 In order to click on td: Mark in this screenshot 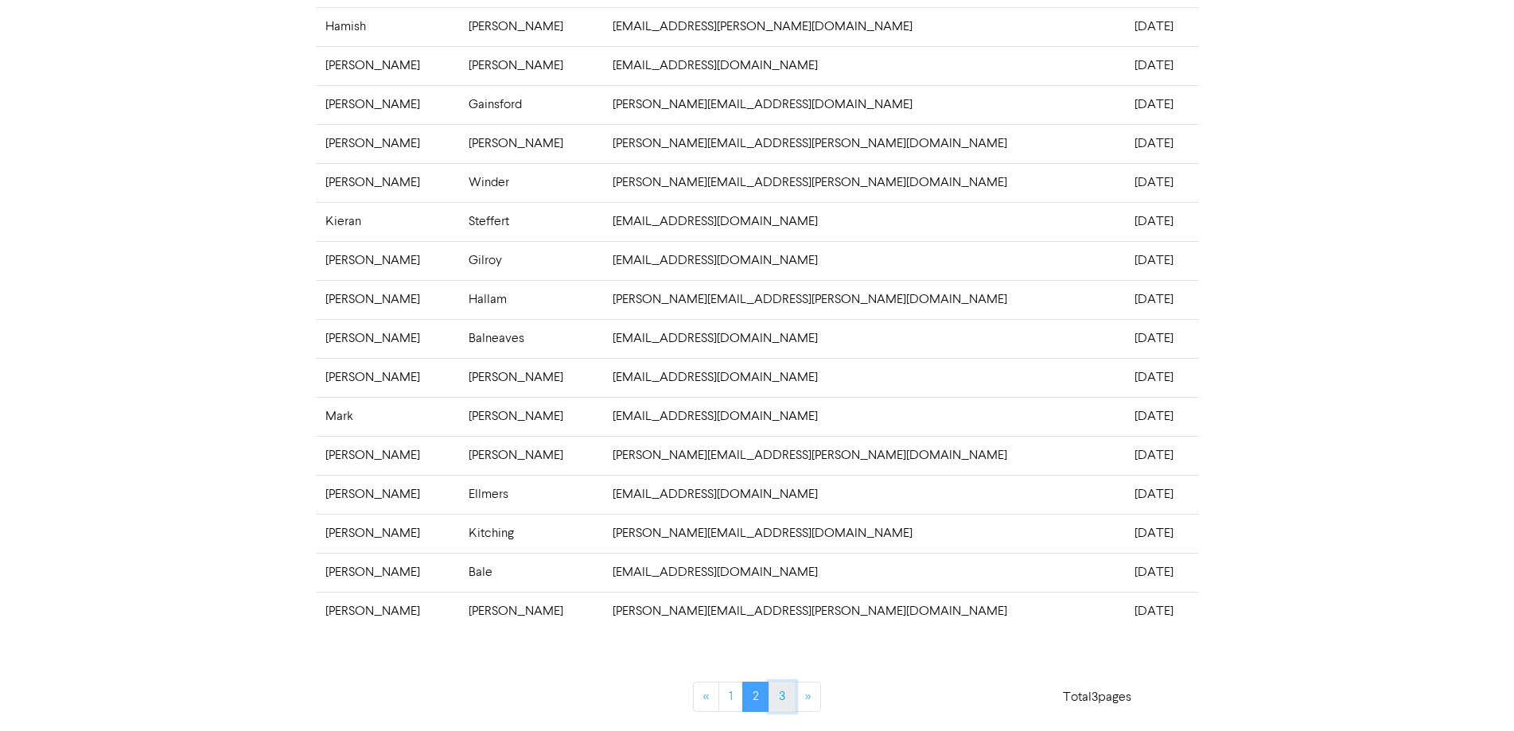, I will do `click(388, 416)`.